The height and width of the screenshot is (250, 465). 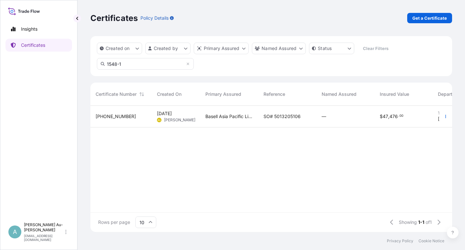 What do you see at coordinates (29, 29) in the screenshot?
I see `p: Insights` at bounding box center [29, 29].